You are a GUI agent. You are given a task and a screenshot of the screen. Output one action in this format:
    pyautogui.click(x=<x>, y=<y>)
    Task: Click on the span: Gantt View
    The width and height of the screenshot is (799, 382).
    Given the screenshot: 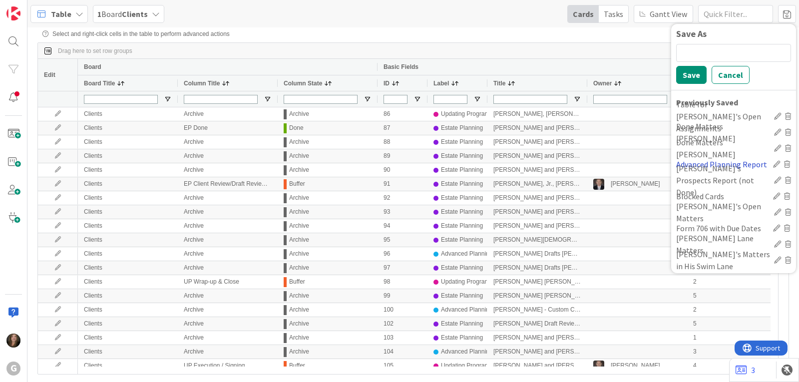 What is the action you would take?
    pyautogui.click(x=668, y=14)
    